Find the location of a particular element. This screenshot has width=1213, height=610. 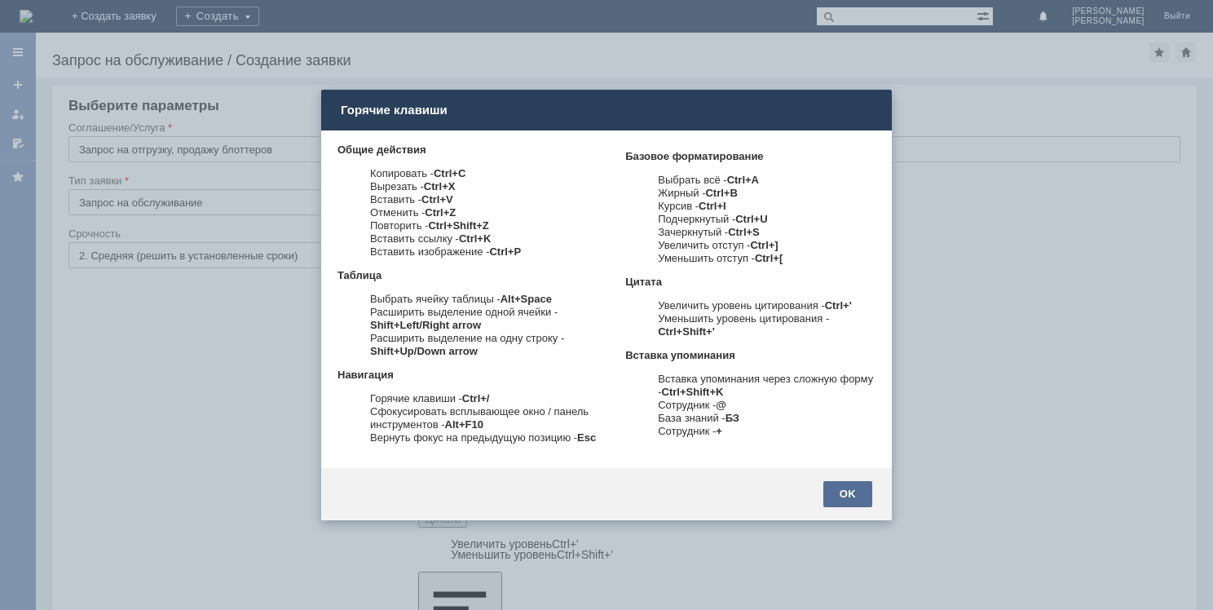

b: Ctrl+A is located at coordinates (743, 179).